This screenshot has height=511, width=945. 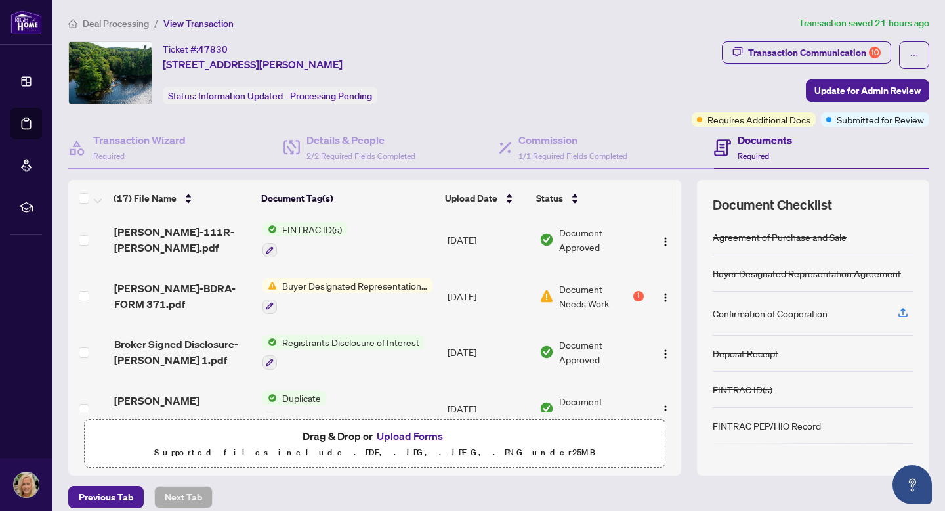 What do you see at coordinates (875, 53) in the screenshot?
I see `div: 10` at bounding box center [875, 53].